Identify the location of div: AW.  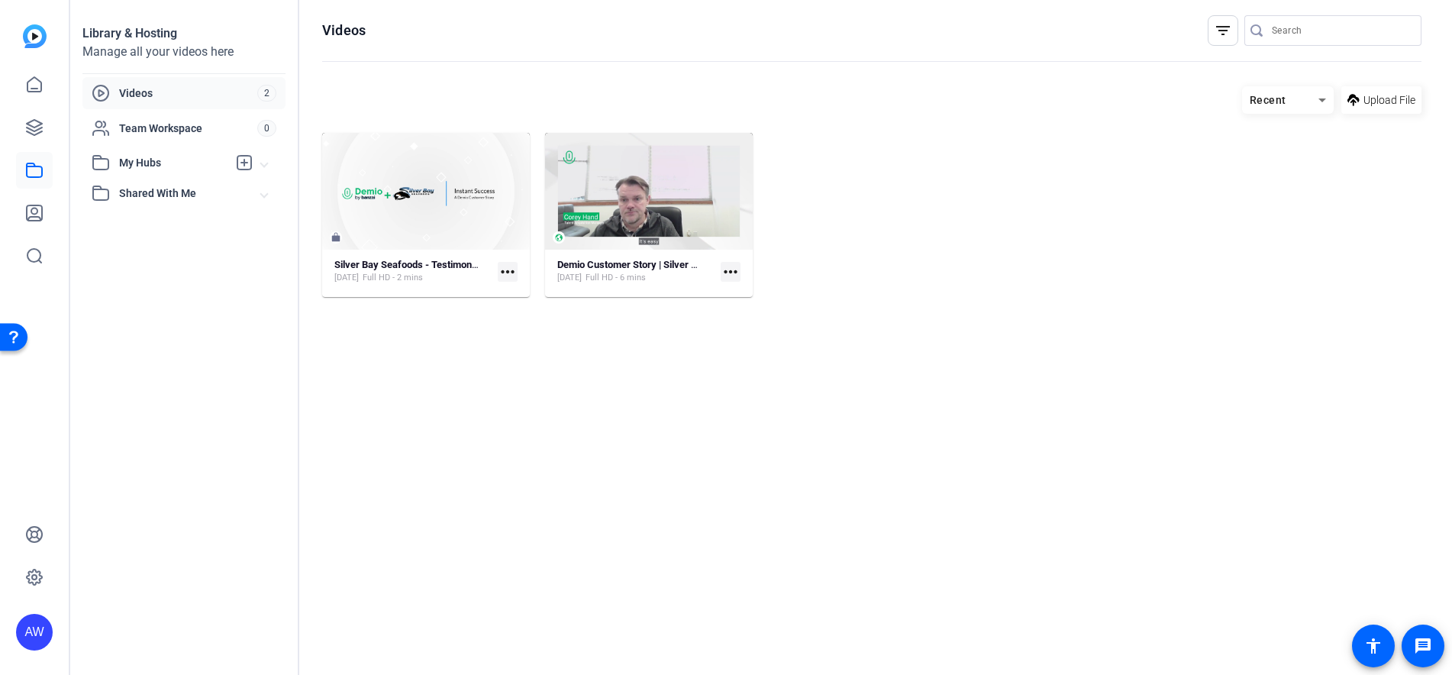
(34, 632).